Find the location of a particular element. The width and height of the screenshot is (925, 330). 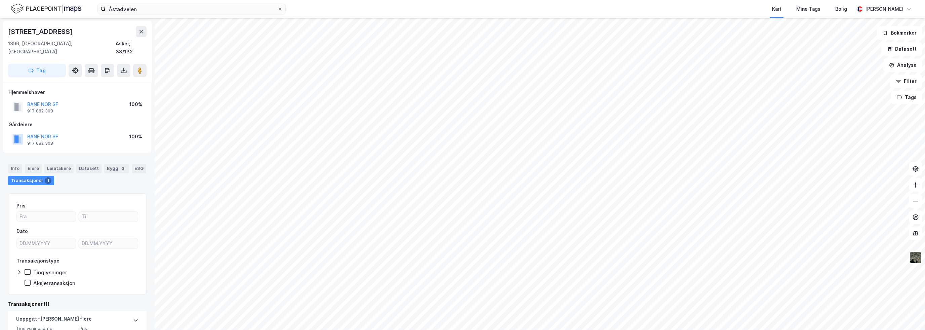

div: Pris is located at coordinates (21, 206).